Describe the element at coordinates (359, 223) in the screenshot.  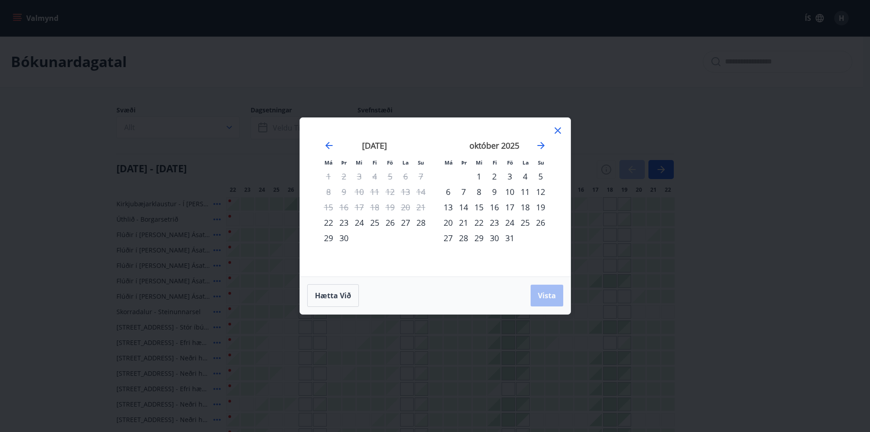
I see `td: Choose miðvikudagur, 24. september 2025 as your check-in date. It’s available.` at that location.